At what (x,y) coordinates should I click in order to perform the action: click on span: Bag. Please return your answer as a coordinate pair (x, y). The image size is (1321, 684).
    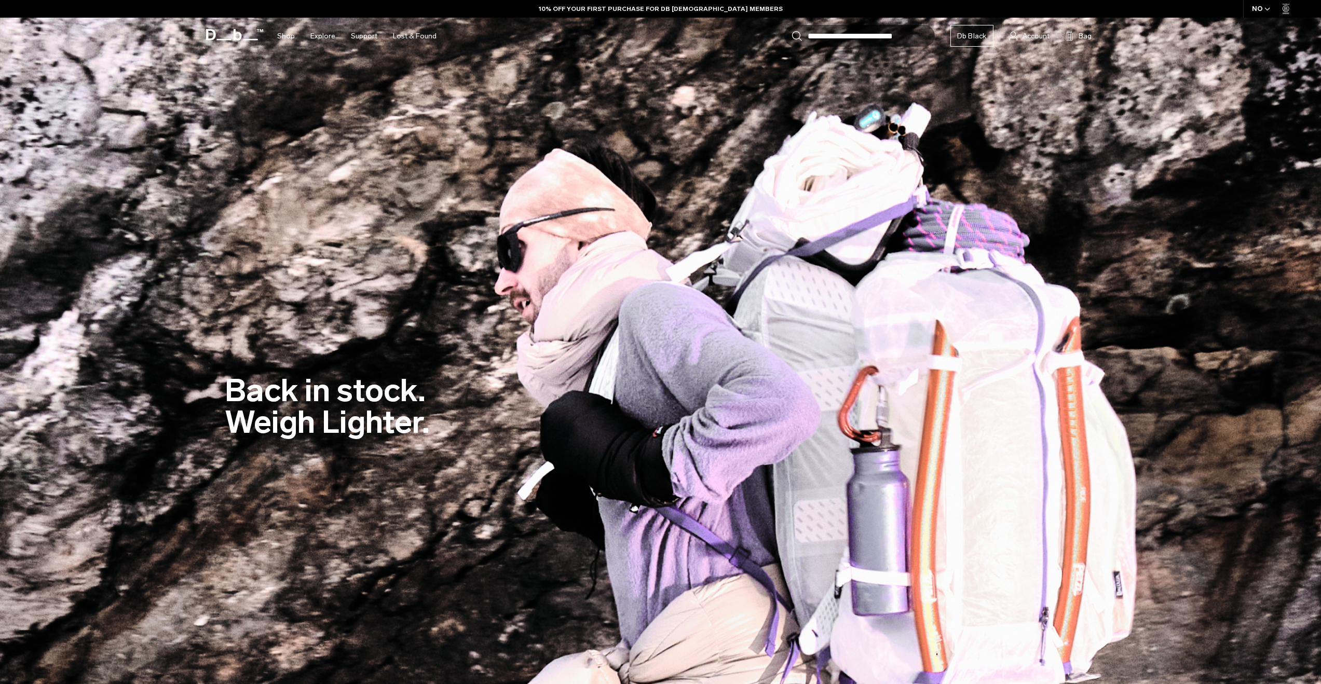
    Looking at the image, I should click on (1085, 36).